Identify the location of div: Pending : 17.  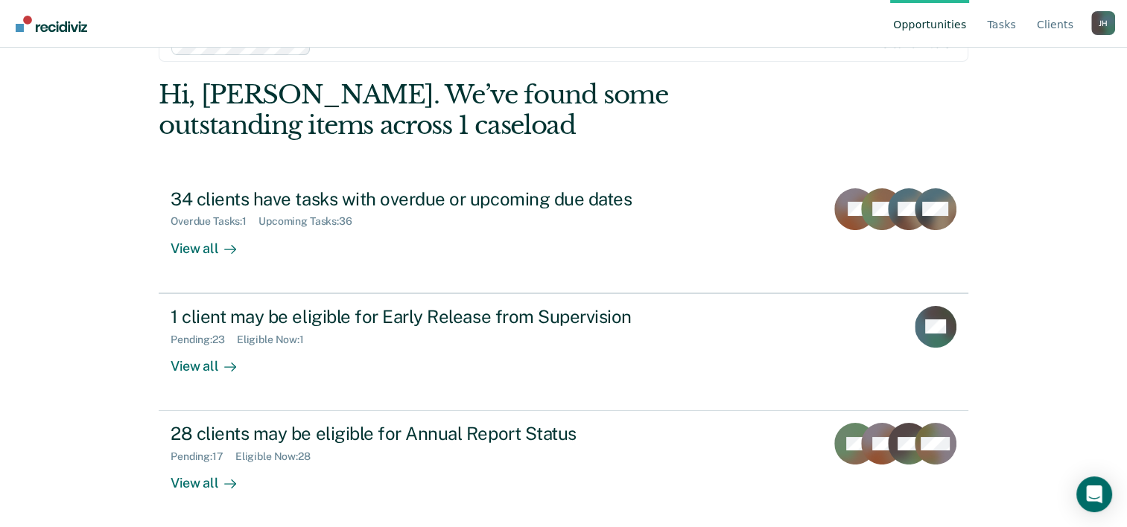
(203, 456).